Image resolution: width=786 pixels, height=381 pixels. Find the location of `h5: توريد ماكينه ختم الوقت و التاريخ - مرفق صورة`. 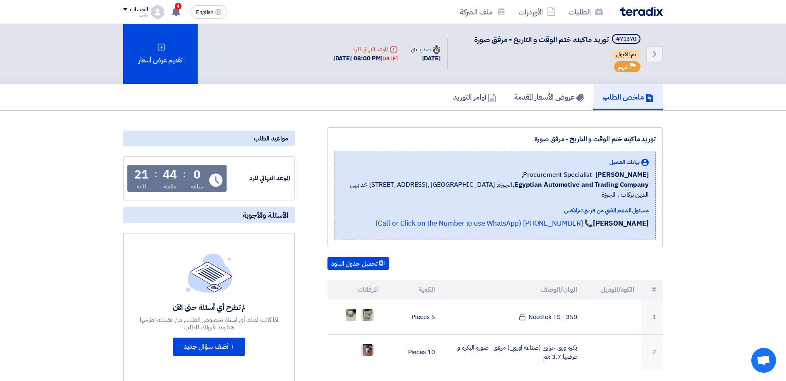

h5: توريد ماكينه ختم الوقت و التاريخ - مرفق صورة is located at coordinates (558, 40).